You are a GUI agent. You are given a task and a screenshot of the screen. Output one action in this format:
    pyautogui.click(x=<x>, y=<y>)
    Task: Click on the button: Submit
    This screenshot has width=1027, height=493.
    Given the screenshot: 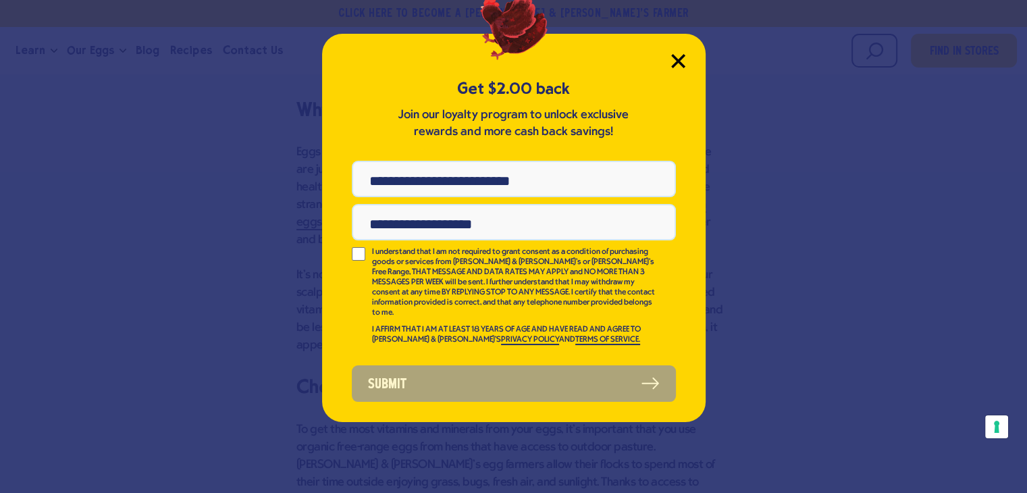 What is the action you would take?
    pyautogui.click(x=514, y=383)
    